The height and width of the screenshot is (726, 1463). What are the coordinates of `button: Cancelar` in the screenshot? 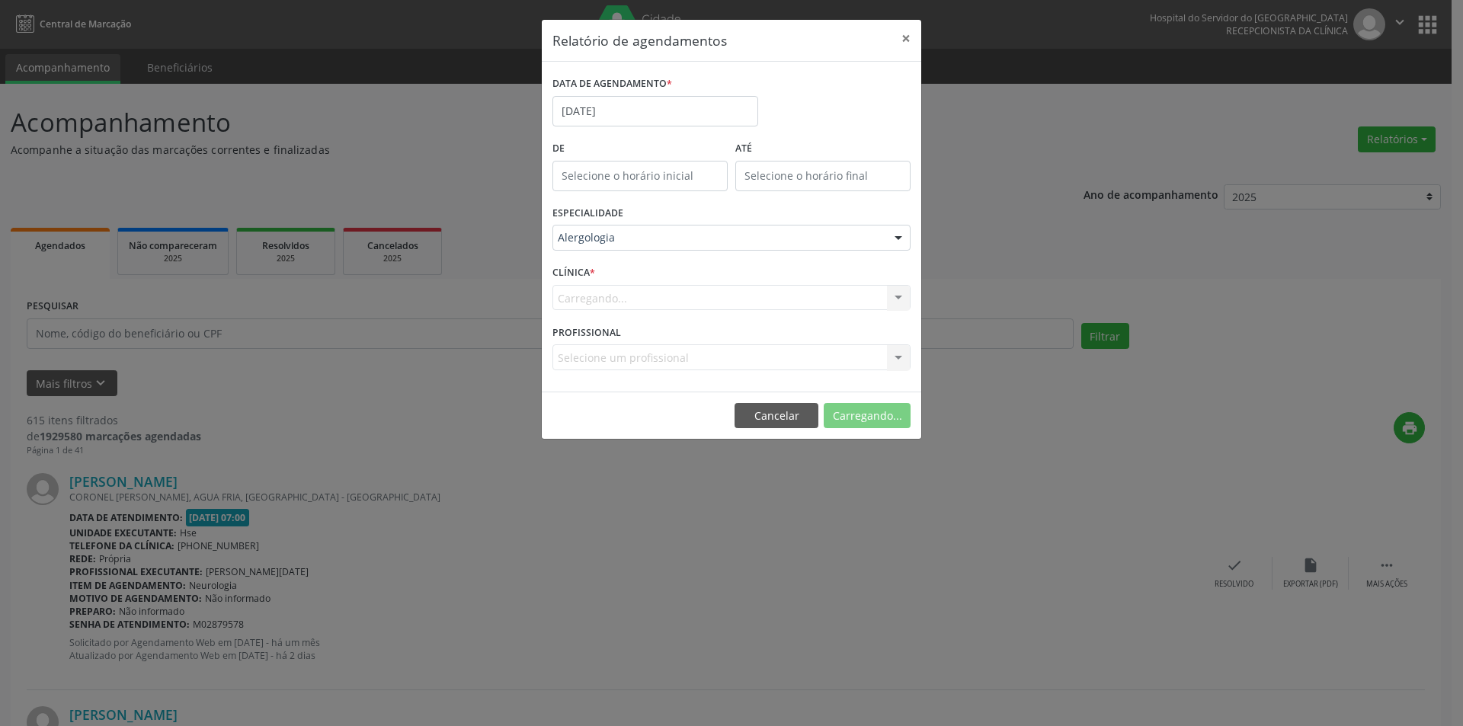 It's located at (777, 416).